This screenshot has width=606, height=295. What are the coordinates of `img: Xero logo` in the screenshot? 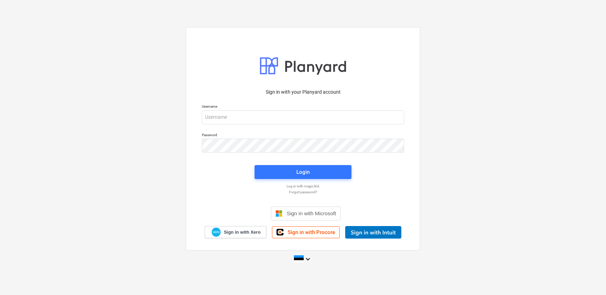 It's located at (216, 232).